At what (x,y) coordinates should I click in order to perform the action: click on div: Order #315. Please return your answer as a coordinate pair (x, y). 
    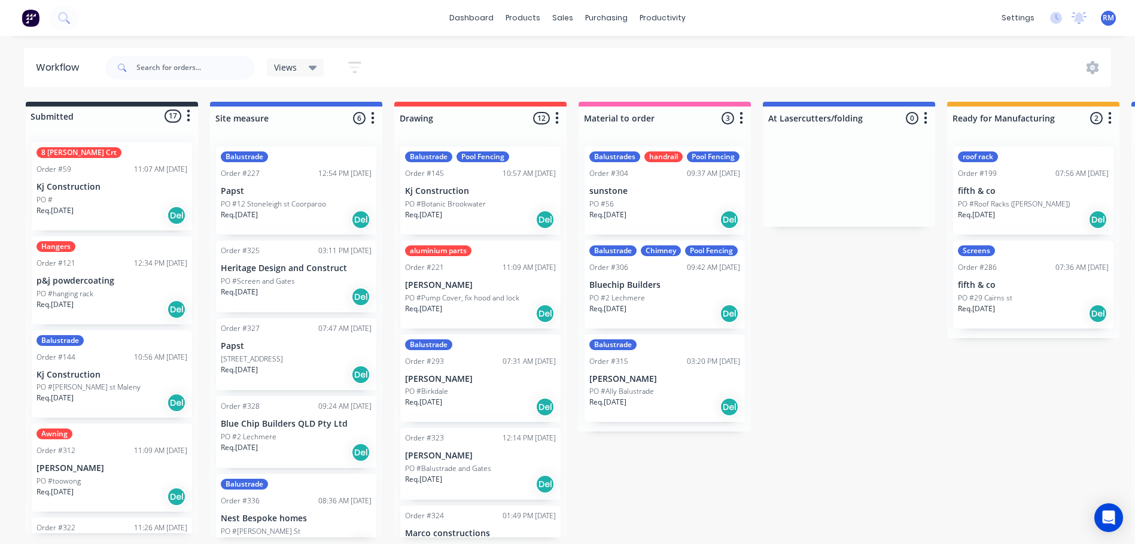
    Looking at the image, I should click on (608, 361).